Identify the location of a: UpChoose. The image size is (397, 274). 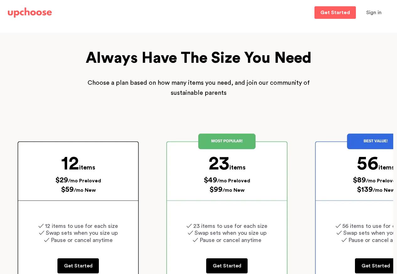
(30, 13).